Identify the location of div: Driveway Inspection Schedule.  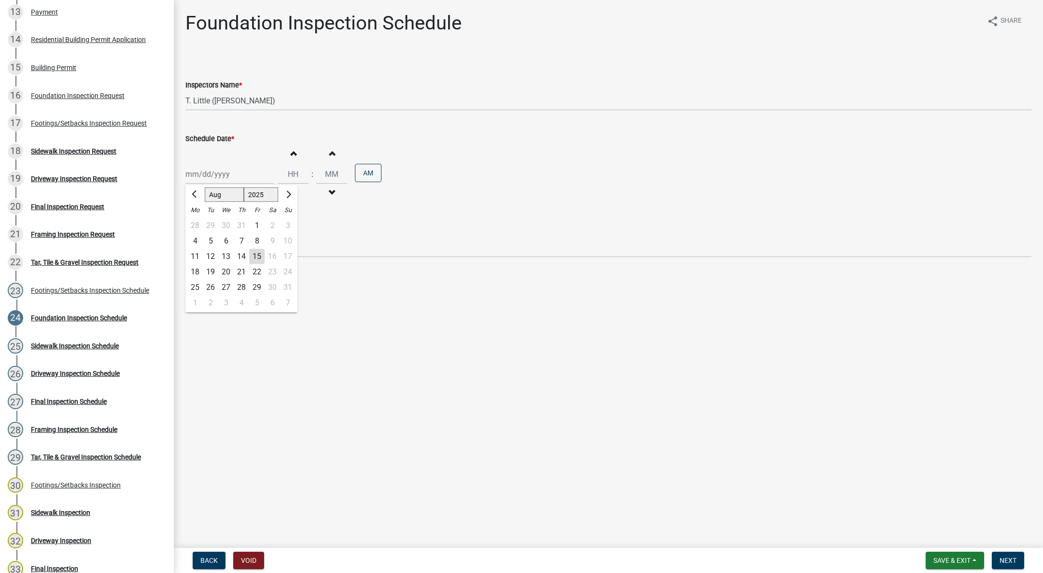
(75, 373).